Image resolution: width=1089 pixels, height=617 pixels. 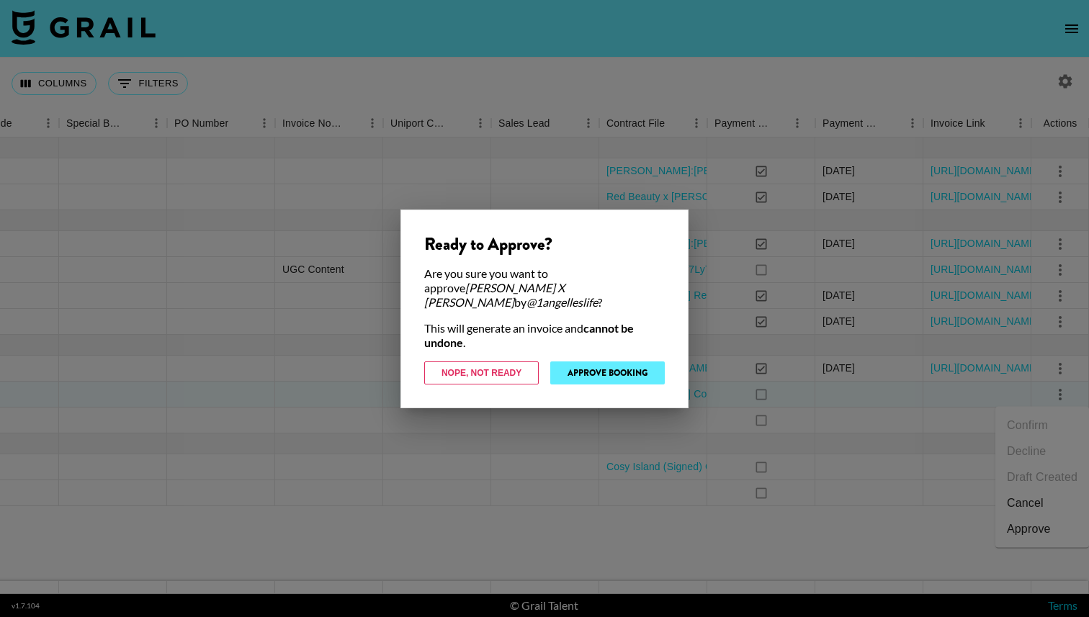 I want to click on strong: cannot be undone, so click(x=529, y=335).